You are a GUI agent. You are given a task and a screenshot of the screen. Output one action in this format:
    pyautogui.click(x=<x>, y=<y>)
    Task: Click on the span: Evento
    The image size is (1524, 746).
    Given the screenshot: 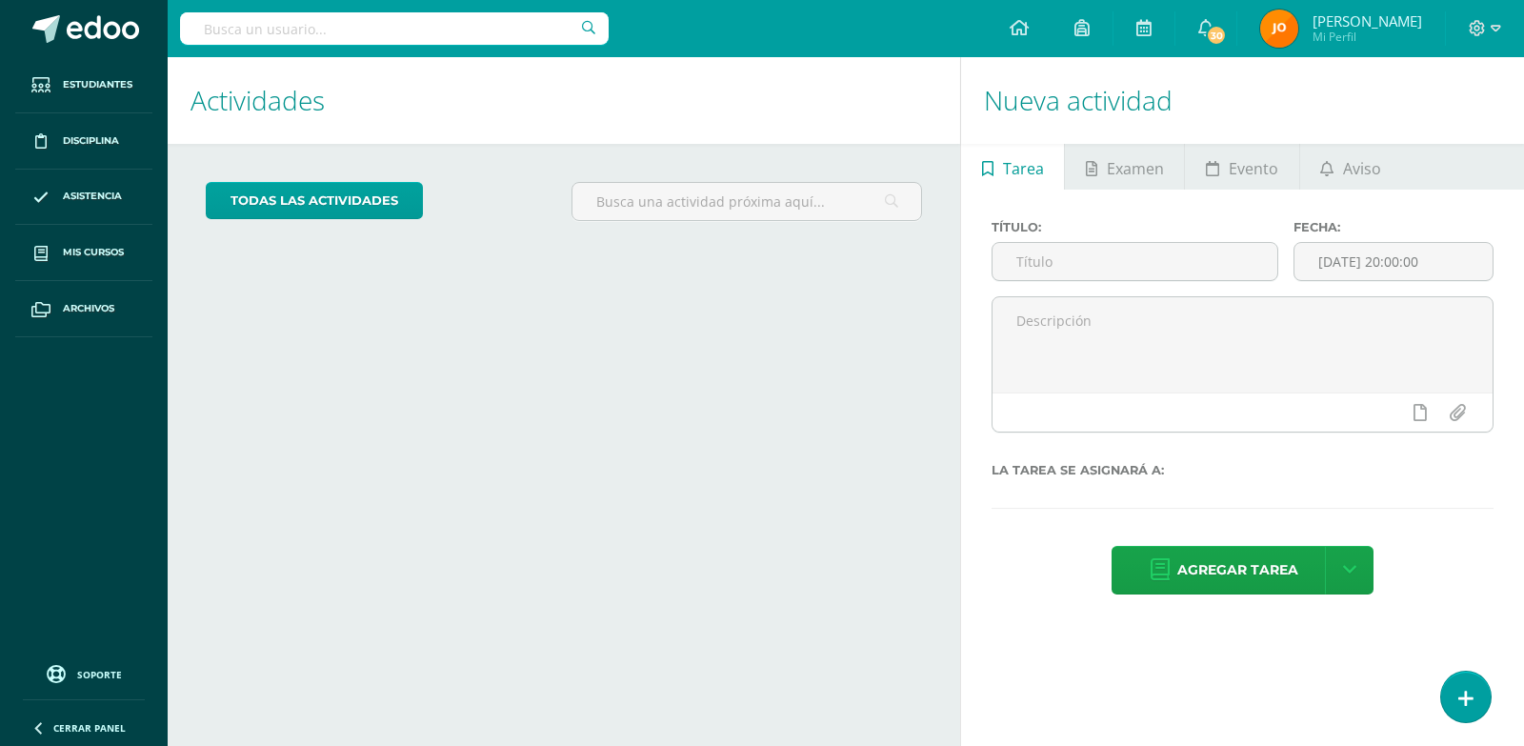 What is the action you would take?
    pyautogui.click(x=1254, y=169)
    